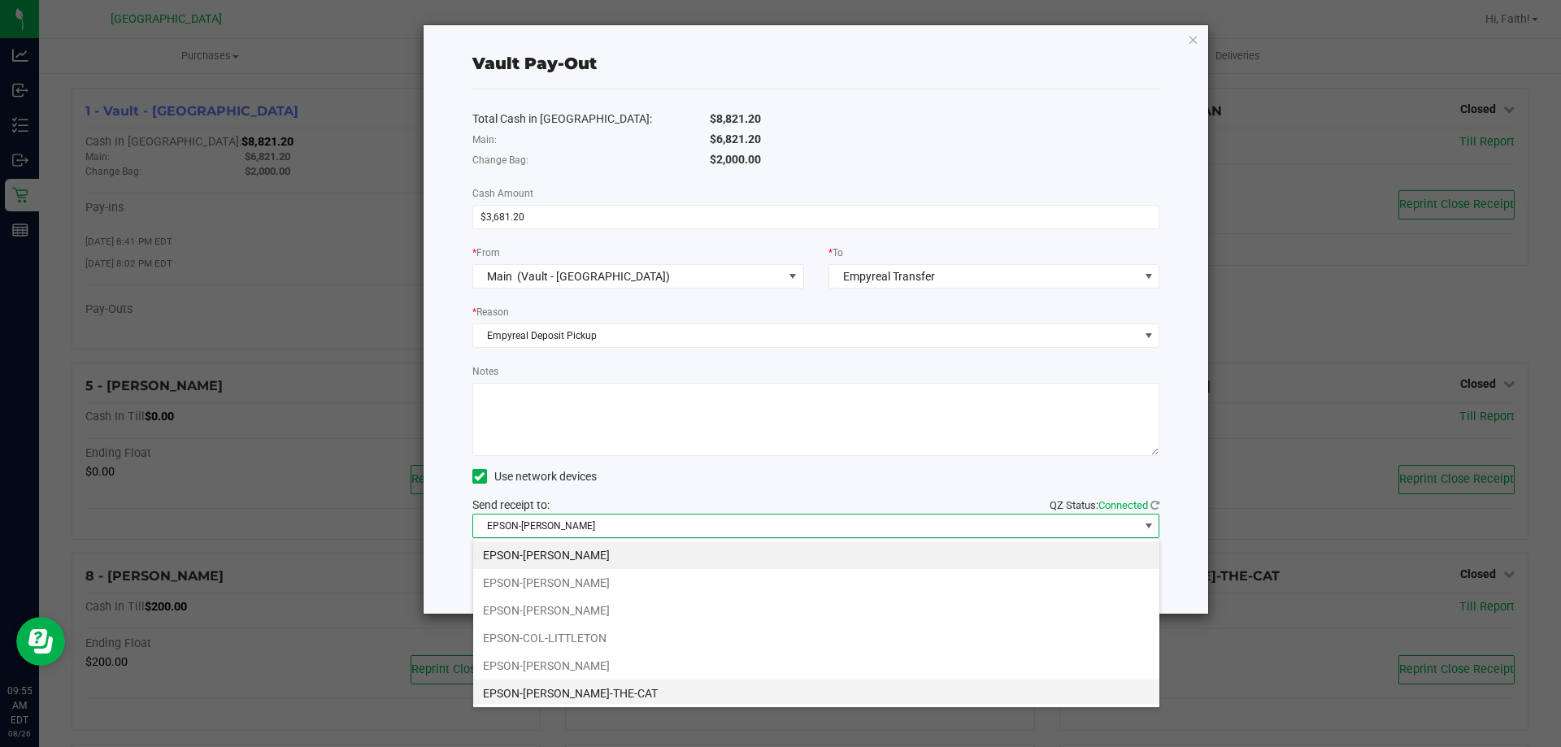 This screenshot has width=1561, height=747. Describe the element at coordinates (816, 638) in the screenshot. I see `li: EPSON-COL-LITTLETON` at that location.